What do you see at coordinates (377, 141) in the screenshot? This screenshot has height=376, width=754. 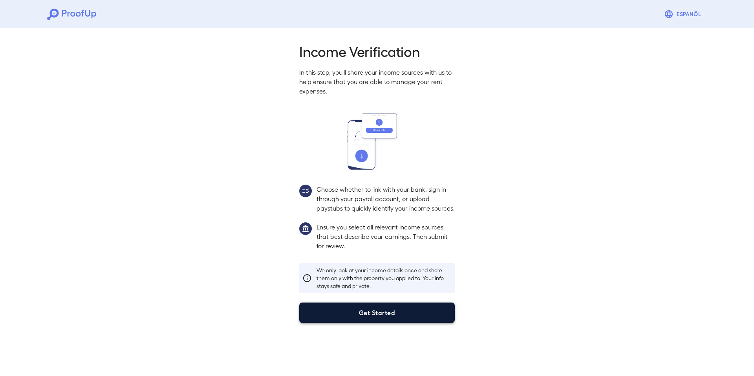 I see `img: transfer_money.svg` at bounding box center [377, 141].